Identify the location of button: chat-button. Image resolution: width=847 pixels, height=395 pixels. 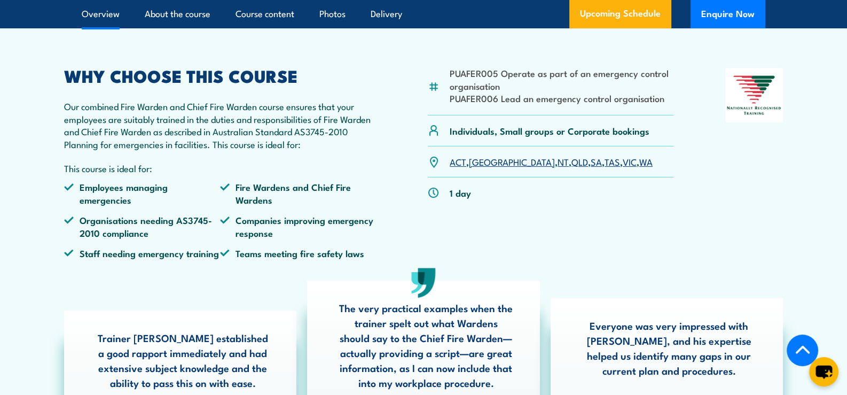
(824, 371).